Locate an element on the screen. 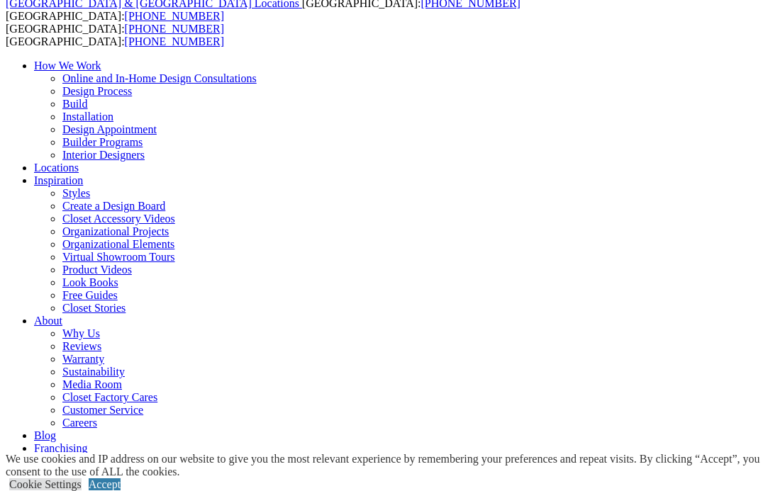  a: Create a Design Board is located at coordinates (113, 206).